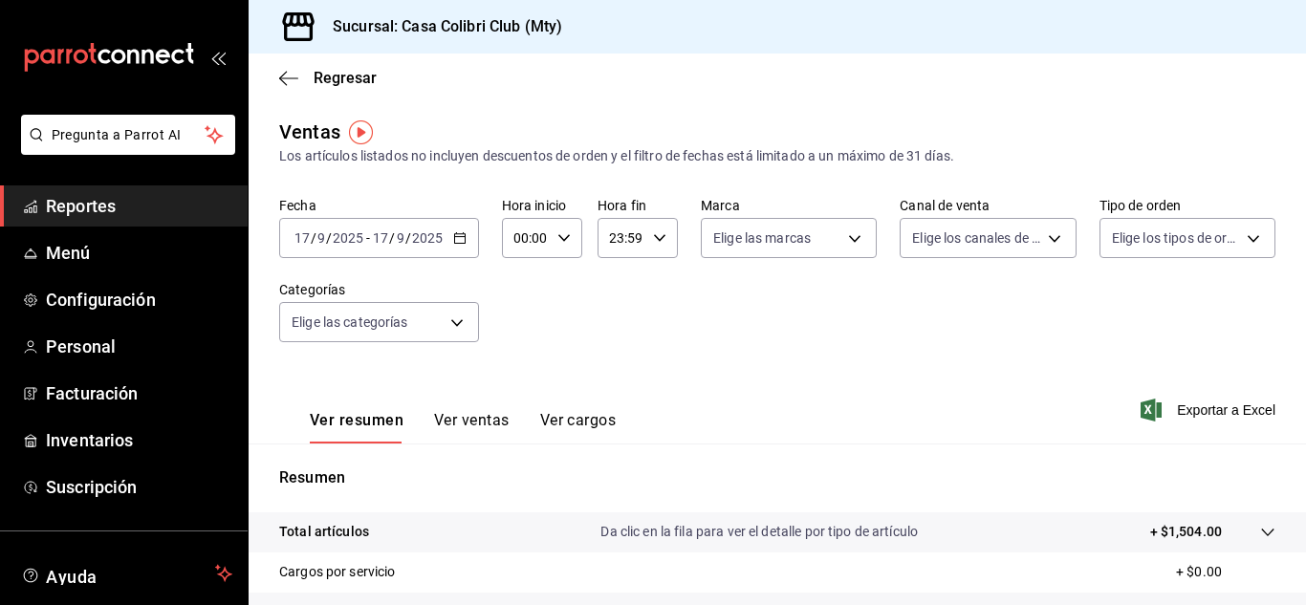  I want to click on div: navigation tabs, so click(463, 427).